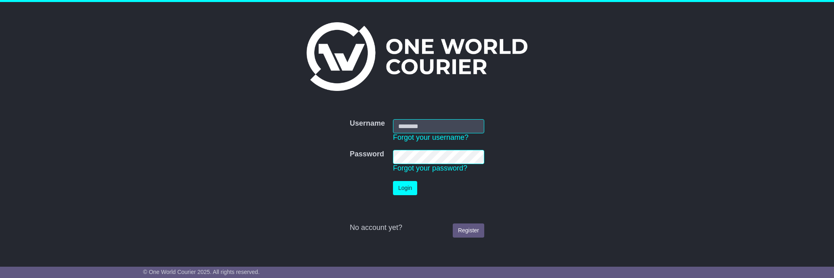  I want to click on img: One World, so click(417, 57).